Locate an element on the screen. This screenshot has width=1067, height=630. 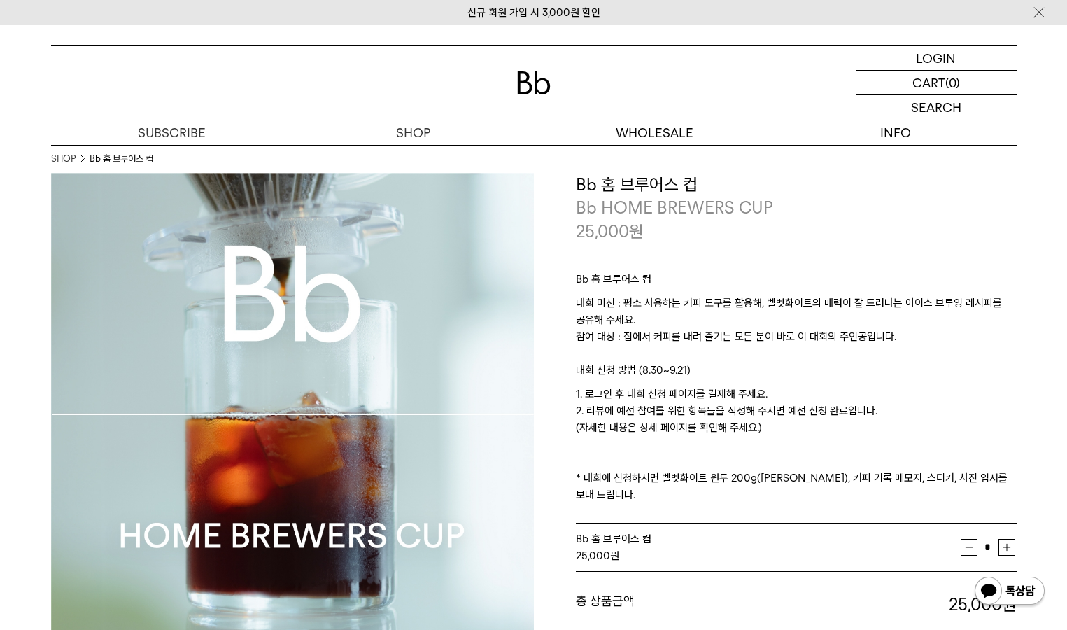
p: Bb 홈 브루어스 컵 is located at coordinates (796, 283).